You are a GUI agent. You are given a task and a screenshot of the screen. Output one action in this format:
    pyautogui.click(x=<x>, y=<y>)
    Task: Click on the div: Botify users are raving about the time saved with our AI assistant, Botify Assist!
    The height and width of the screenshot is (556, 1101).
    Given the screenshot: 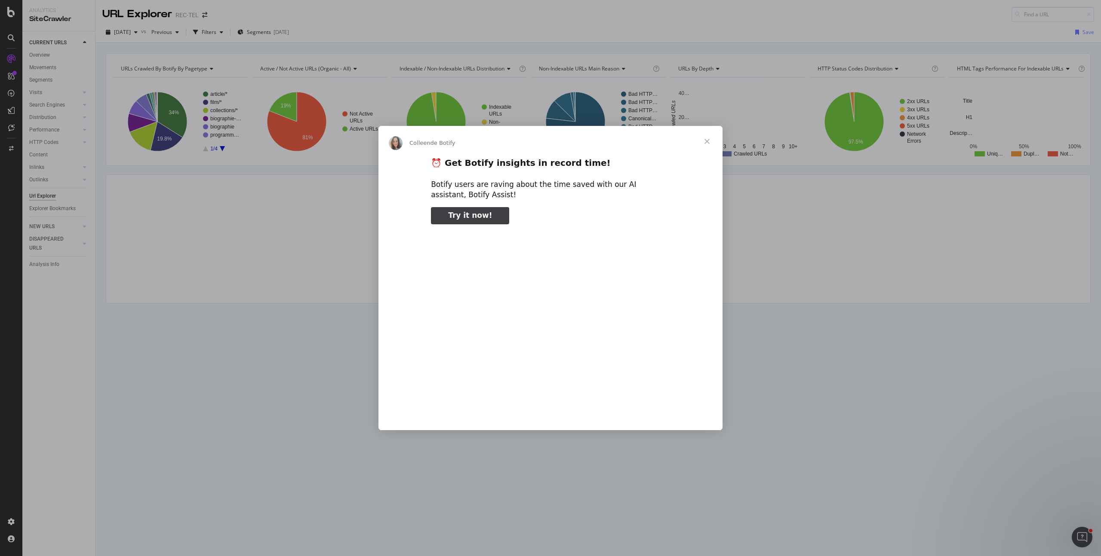 What is the action you would take?
    pyautogui.click(x=550, y=190)
    